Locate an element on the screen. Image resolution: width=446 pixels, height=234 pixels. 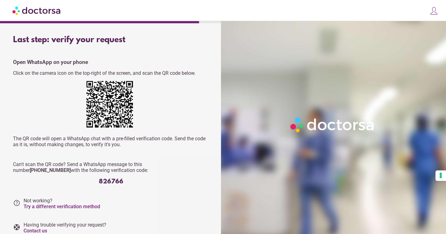
a: Contact us is located at coordinates (35, 230).